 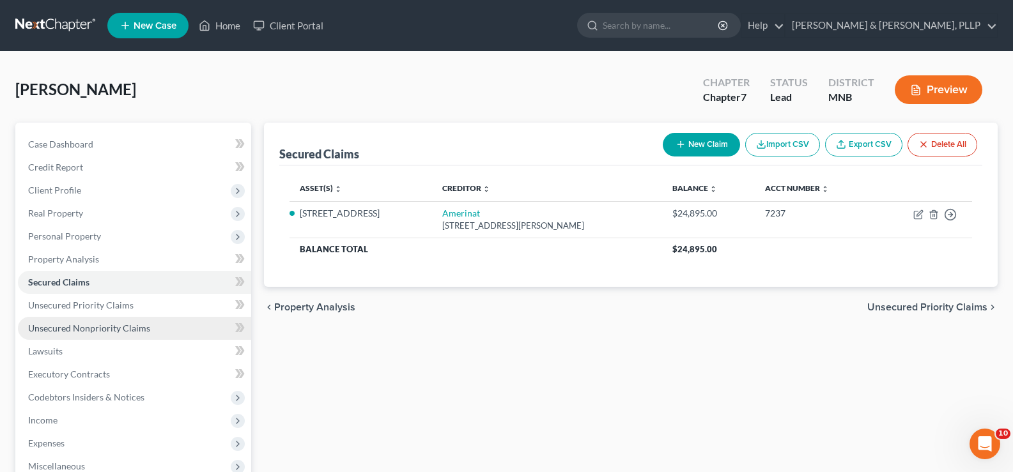 I want to click on span: Credit Report, so click(x=56, y=167).